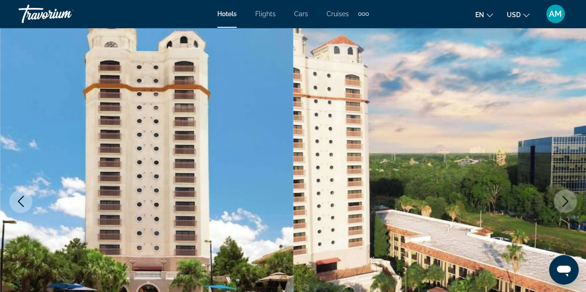  I want to click on span: Cars, so click(301, 14).